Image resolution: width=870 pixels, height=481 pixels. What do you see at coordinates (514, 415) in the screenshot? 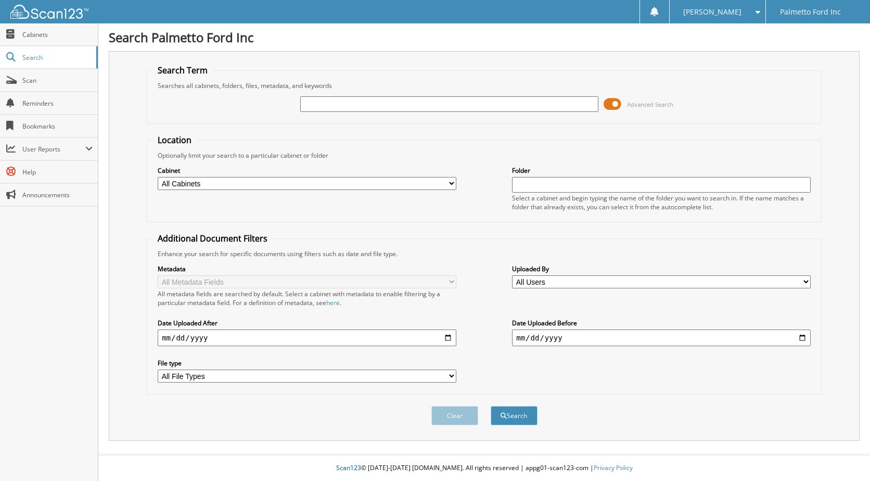
I see `button: Search` at bounding box center [514, 415].